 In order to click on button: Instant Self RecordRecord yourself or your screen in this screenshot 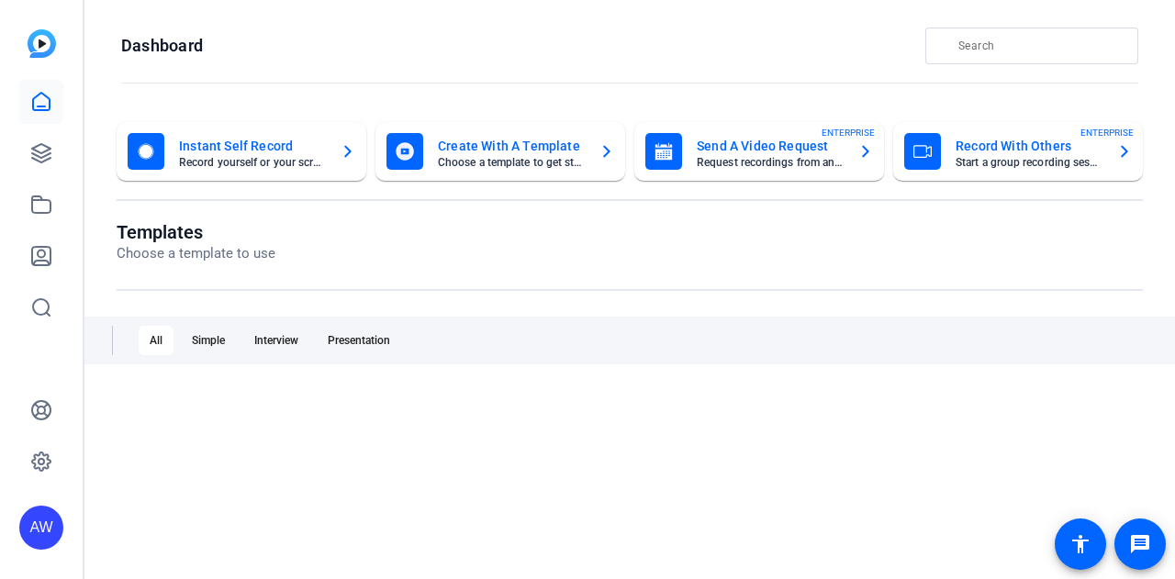, I will do `click(241, 151)`.